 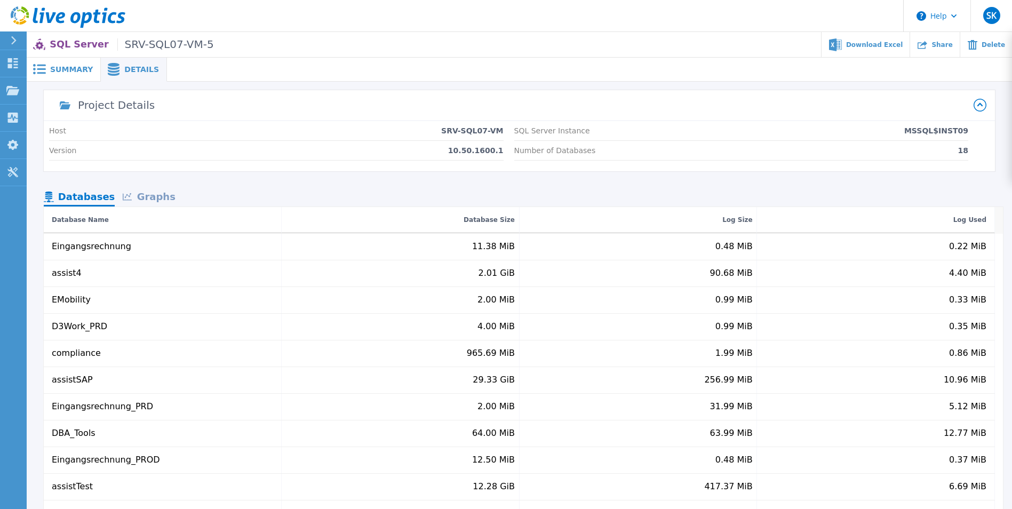 I want to click on div: 0.35 MiB, so click(x=968, y=327).